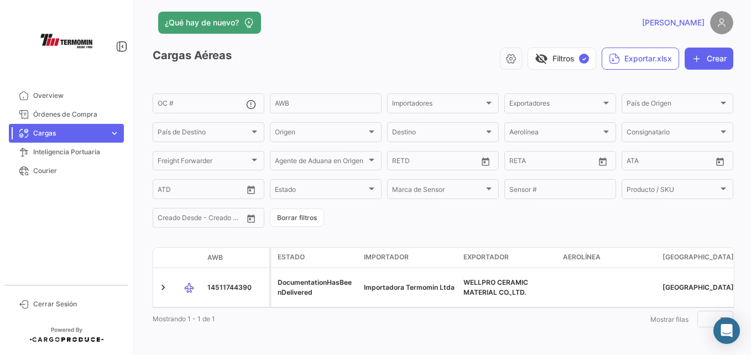 This screenshot has width=751, height=355. What do you see at coordinates (210, 23) in the screenshot?
I see `button: ¿Qué hay de nuevo?` at bounding box center [210, 23].